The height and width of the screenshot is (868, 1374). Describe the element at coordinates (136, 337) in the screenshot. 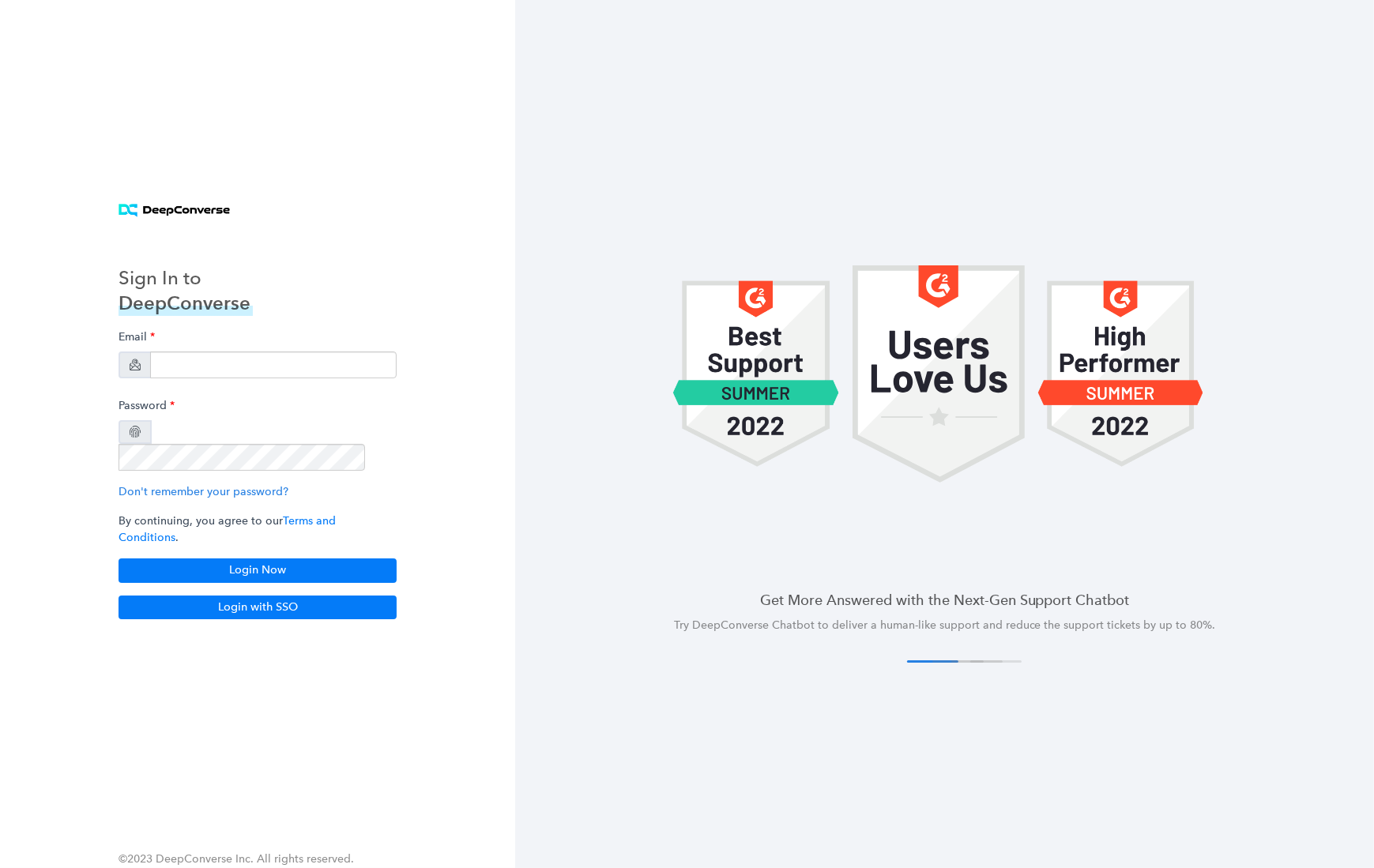

I see `label: Email` at that location.